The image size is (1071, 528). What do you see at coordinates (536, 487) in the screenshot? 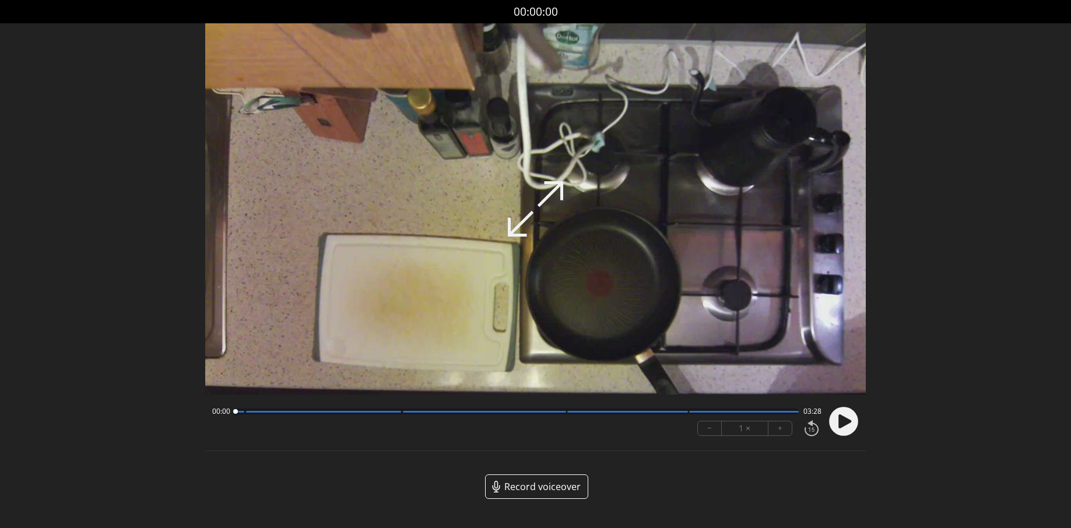
I see `a: Record voiceover` at bounding box center [536, 487].